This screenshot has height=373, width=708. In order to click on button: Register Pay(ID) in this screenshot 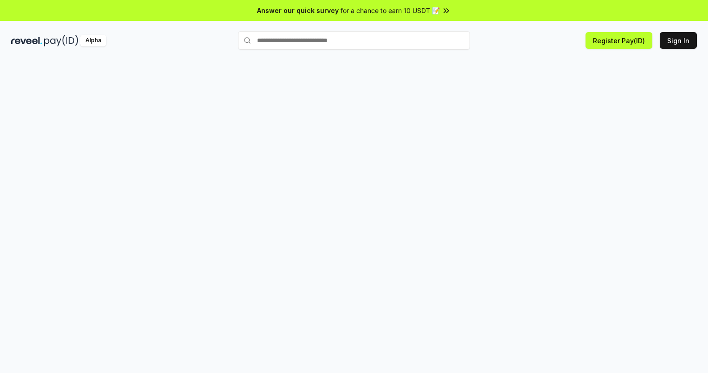, I will do `click(619, 40)`.